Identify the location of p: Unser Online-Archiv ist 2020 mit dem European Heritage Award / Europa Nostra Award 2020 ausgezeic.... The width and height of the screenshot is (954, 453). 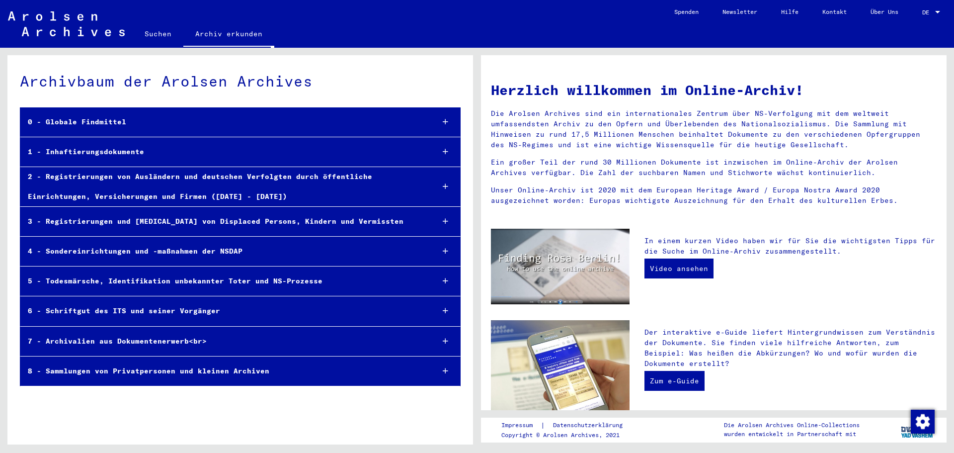
(713, 195).